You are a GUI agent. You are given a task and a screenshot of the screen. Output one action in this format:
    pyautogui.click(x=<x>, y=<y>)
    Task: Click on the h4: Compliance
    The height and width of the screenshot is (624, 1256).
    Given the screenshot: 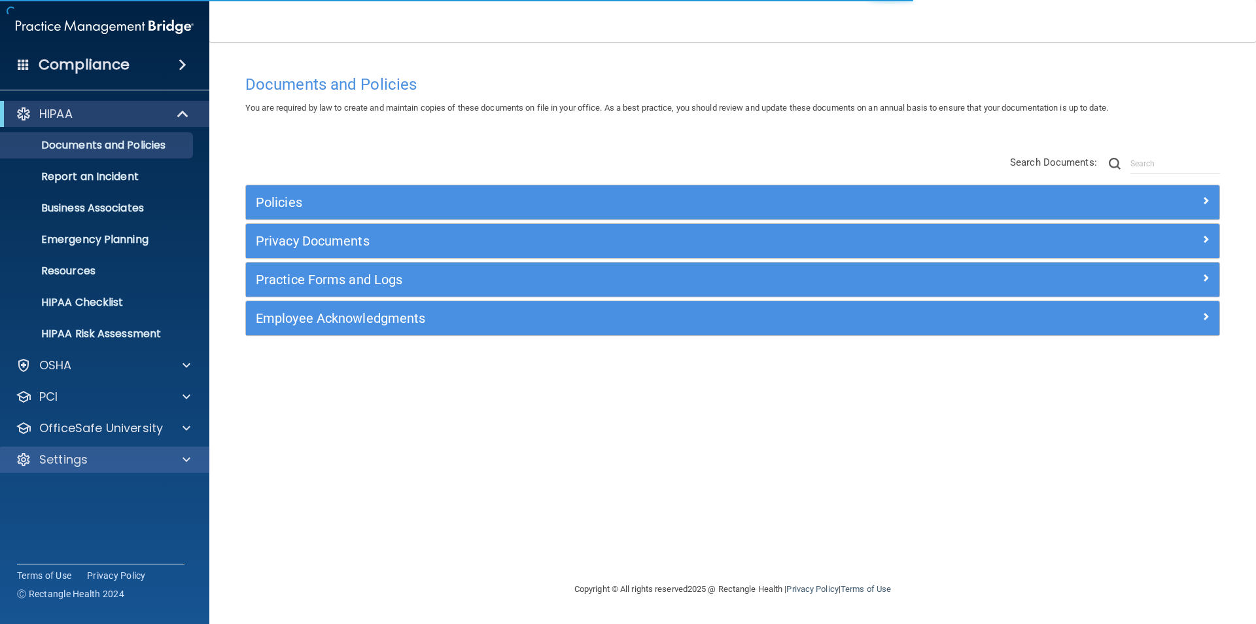 What is the action you would take?
    pyautogui.click(x=84, y=65)
    